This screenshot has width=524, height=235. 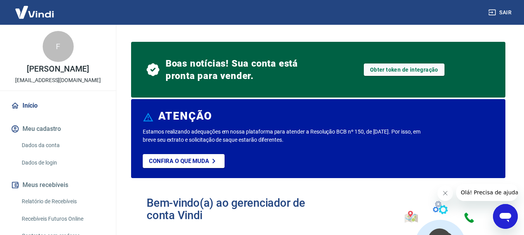 I want to click on a: Recebíveis Futuros Online, so click(x=62, y=219).